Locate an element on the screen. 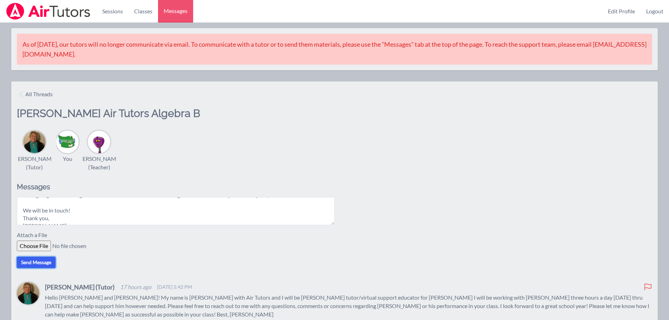 Image resolution: width=669 pixels, height=320 pixels. span: Messages is located at coordinates (176, 11).